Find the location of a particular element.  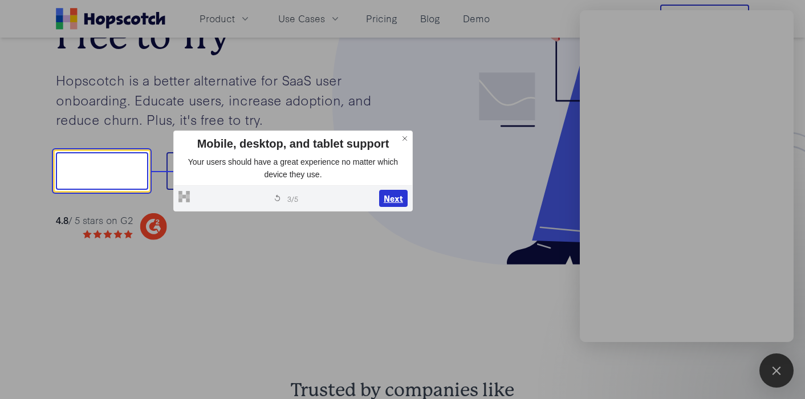

button: Show me! is located at coordinates (102, 171).